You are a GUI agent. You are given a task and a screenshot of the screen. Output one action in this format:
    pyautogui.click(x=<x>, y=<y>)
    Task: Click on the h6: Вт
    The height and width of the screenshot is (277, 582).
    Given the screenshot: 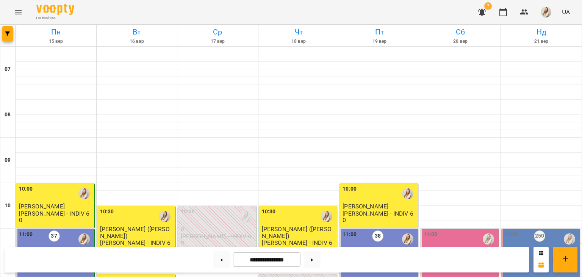 What is the action you would take?
    pyautogui.click(x=137, y=32)
    